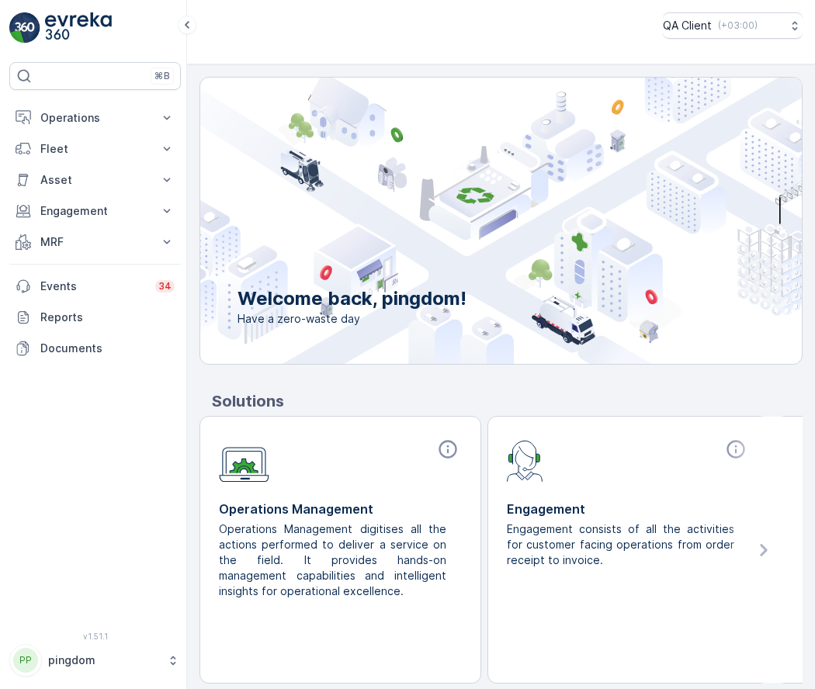 This screenshot has height=689, width=815. Describe the element at coordinates (95, 242) in the screenshot. I see `button: MRF` at that location.